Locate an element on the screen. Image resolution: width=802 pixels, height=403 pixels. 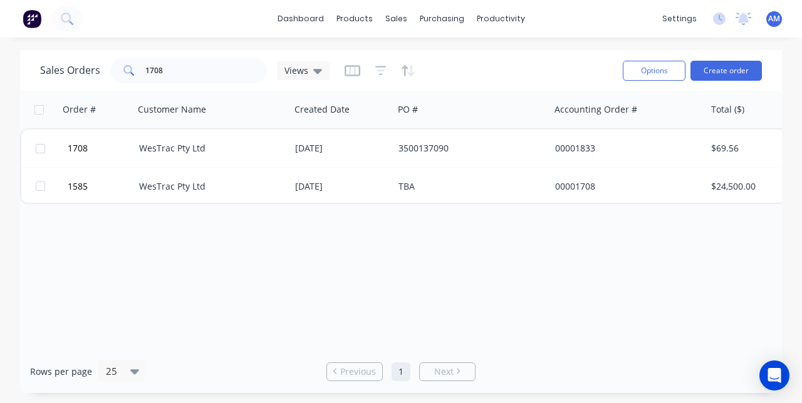
div: settings is located at coordinates (679, 19).